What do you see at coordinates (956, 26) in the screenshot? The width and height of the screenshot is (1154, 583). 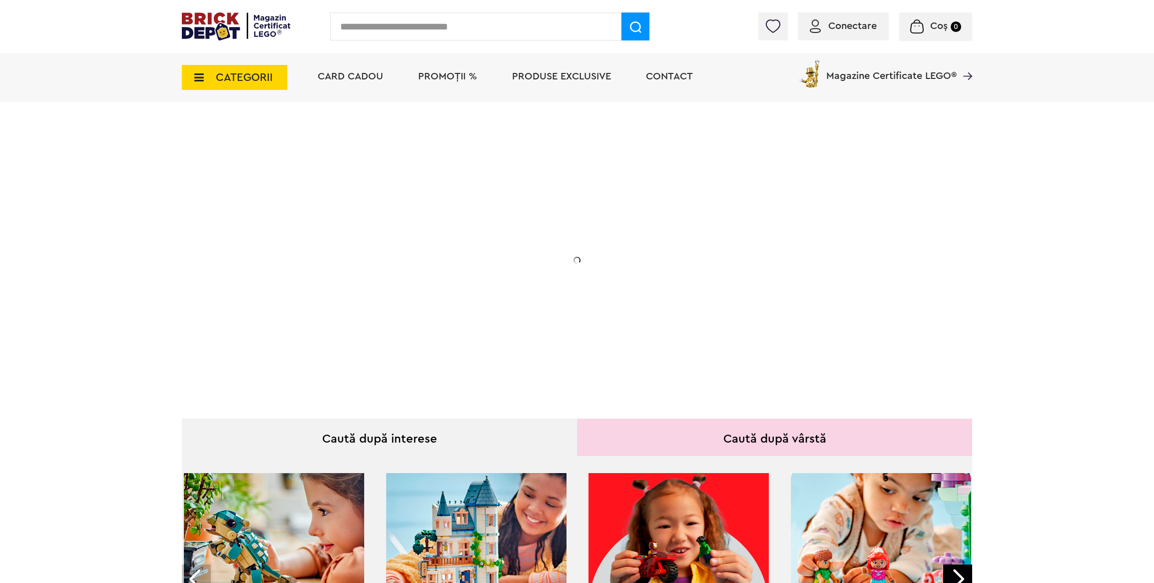 I see `small: 0` at bounding box center [956, 26].